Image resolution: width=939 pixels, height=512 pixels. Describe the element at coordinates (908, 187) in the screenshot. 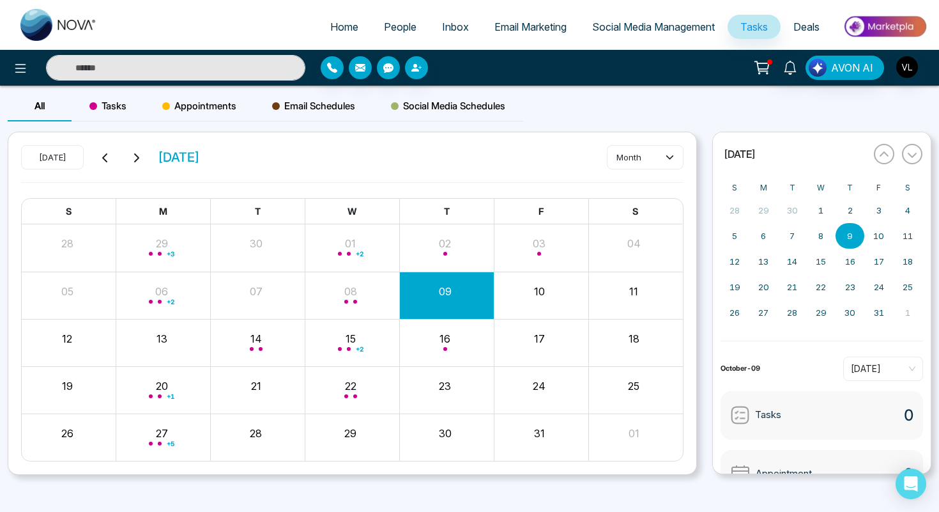

I see `abbr: Saturday` at that location.